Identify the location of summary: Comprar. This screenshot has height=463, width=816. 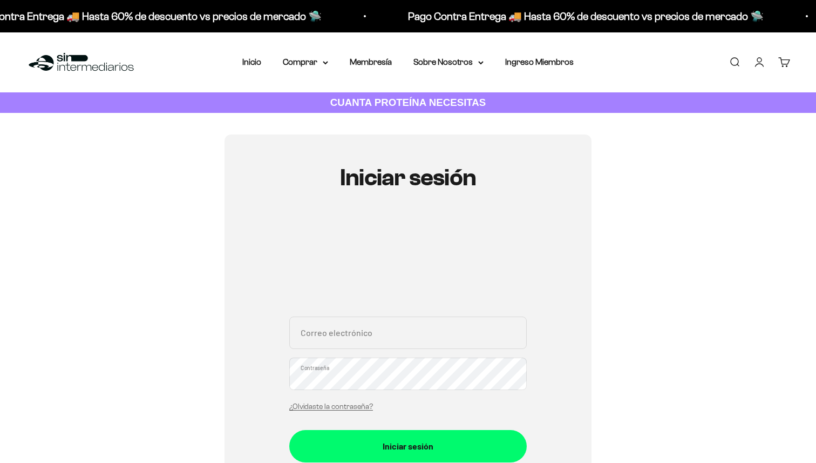
(306, 62).